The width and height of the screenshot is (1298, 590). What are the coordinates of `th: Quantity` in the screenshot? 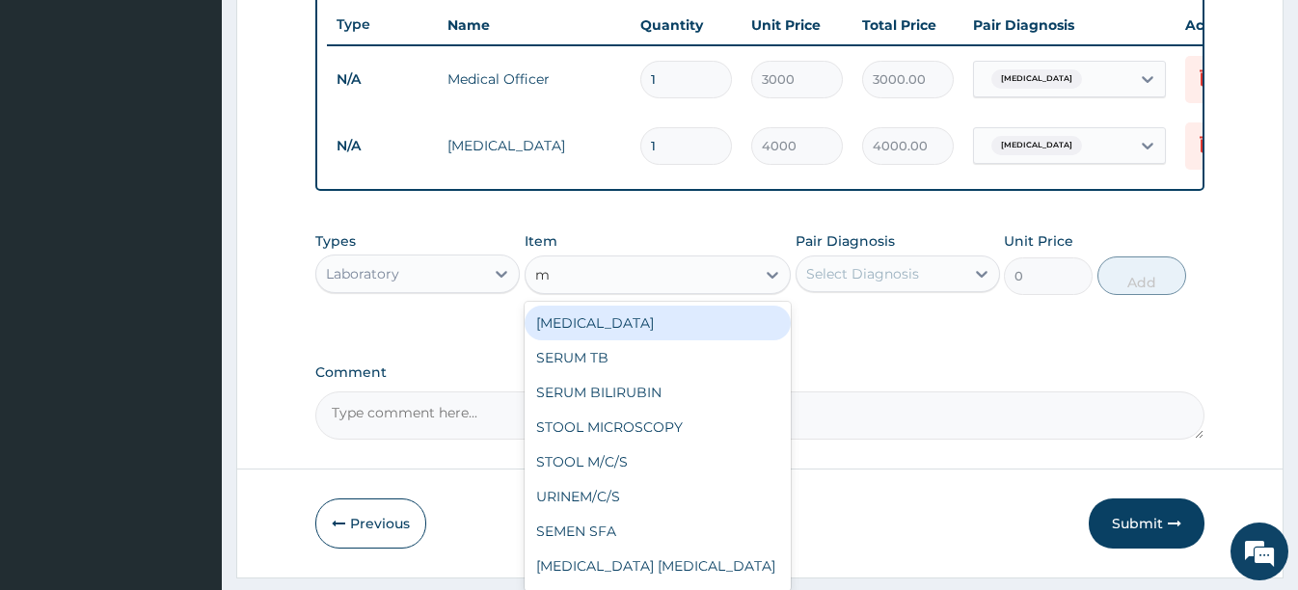 It's located at (686, 25).